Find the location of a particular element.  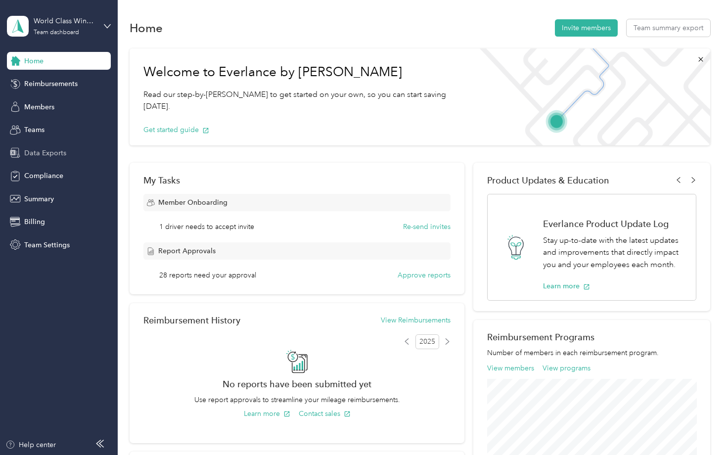

span: Home is located at coordinates (34, 61).